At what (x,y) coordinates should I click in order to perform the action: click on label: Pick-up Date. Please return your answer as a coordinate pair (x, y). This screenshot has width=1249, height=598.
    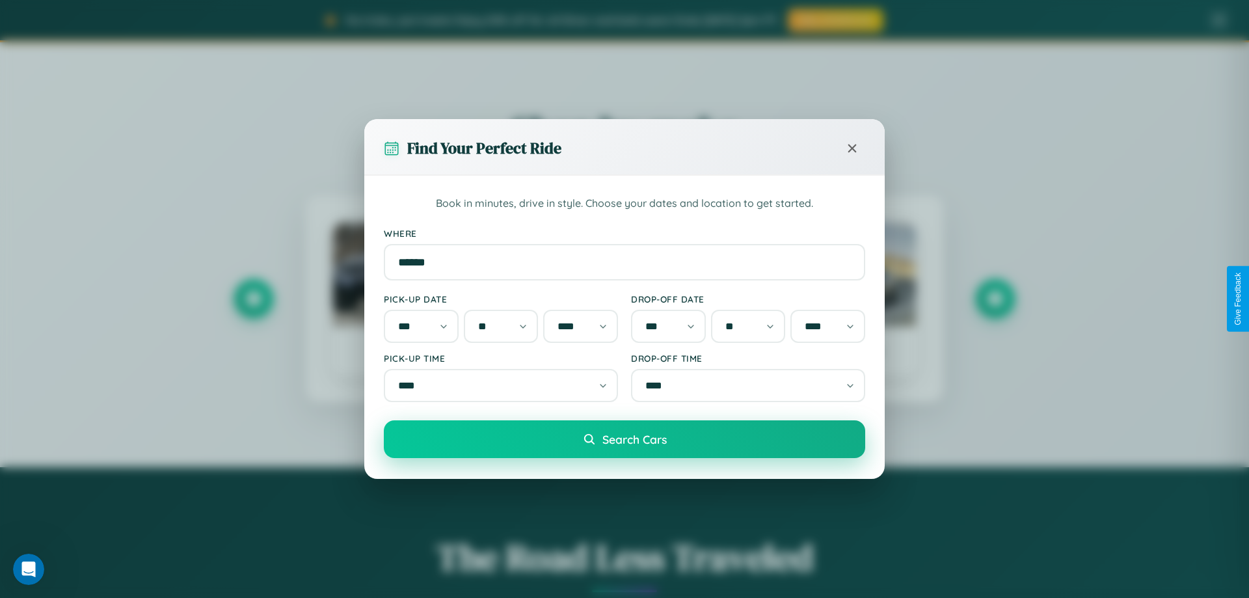
    Looking at the image, I should click on (501, 299).